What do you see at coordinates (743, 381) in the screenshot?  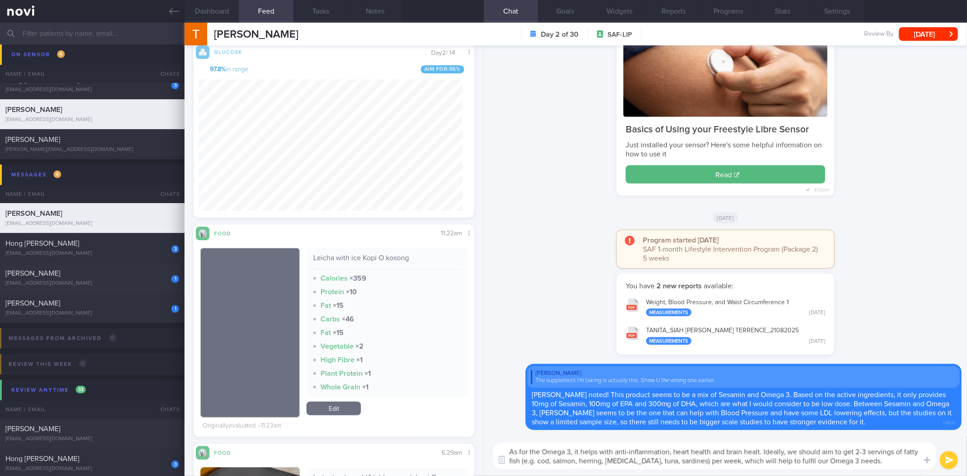 I see `div: The supplement I'm taking is actually this. Show U the wrong one earlier.` at bounding box center [743, 381].